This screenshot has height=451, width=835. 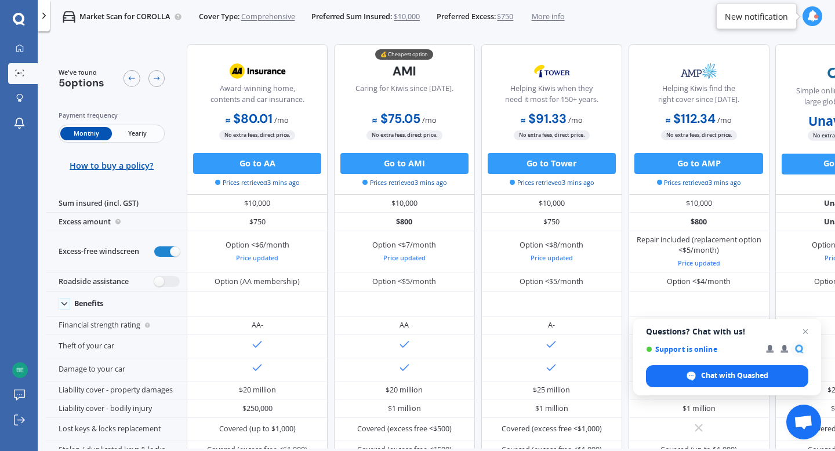 I want to click on div: Chat with Quashed, so click(x=727, y=376).